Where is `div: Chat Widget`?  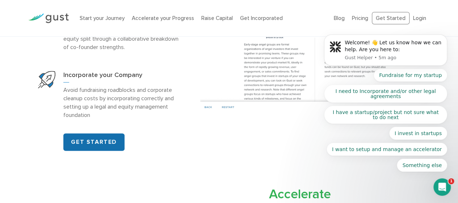
div: Chat Widget is located at coordinates (398, 163).